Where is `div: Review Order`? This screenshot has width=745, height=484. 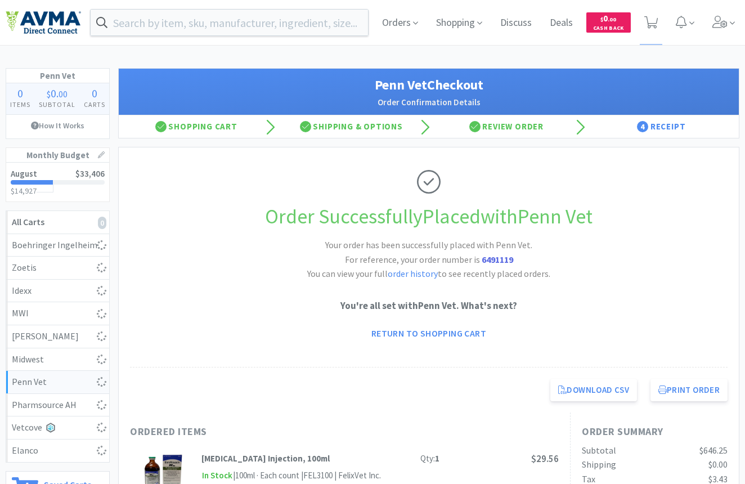
div: Review Order is located at coordinates (506, 127).